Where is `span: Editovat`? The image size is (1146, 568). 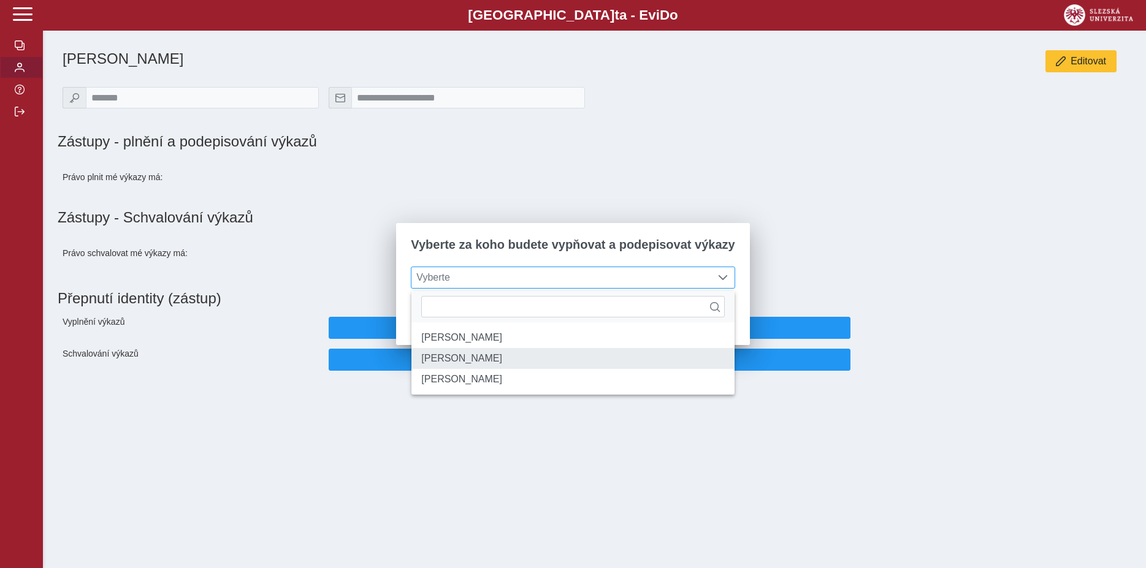 span: Editovat is located at coordinates (1088, 61).